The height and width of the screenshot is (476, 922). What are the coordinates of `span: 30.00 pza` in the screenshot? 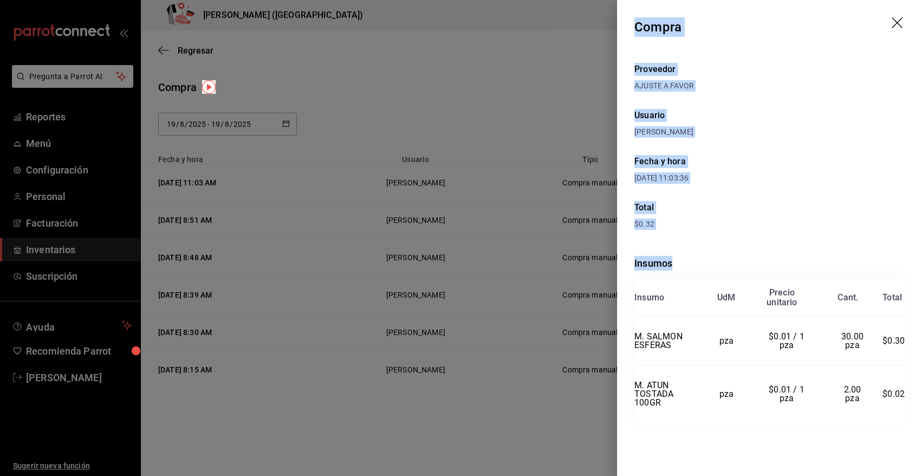 It's located at (854, 340).